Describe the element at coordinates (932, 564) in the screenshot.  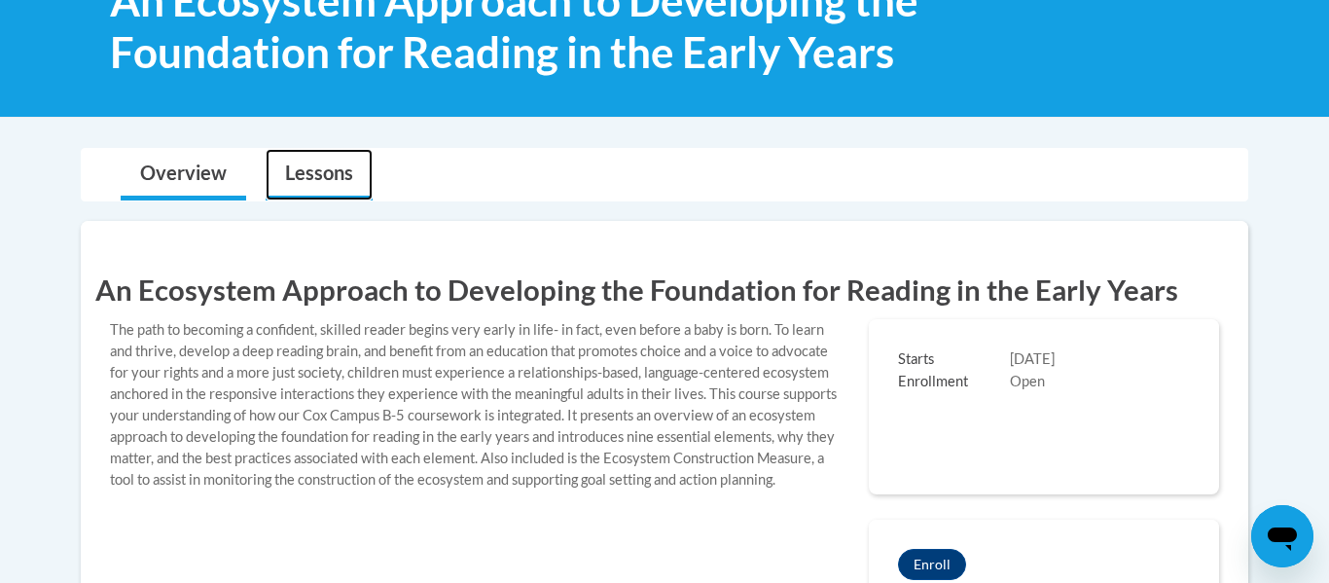
I see `button: An Ecosystem Approach to Developing the Foundation for Reading in the Early Years` at that location.